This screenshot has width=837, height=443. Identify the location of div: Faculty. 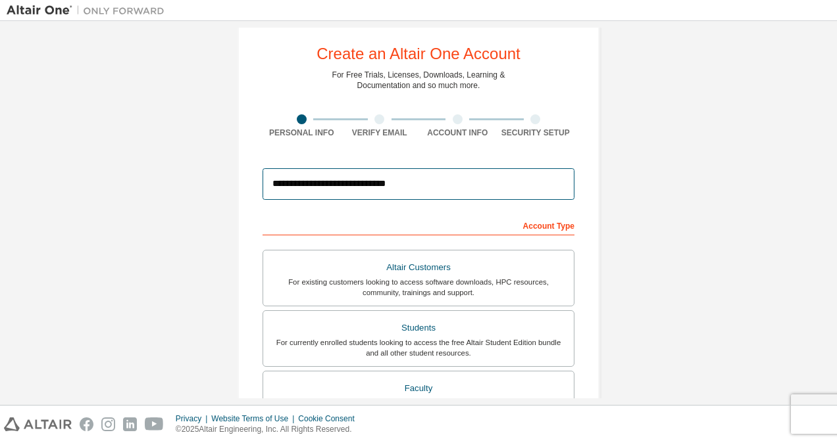
(418, 389).